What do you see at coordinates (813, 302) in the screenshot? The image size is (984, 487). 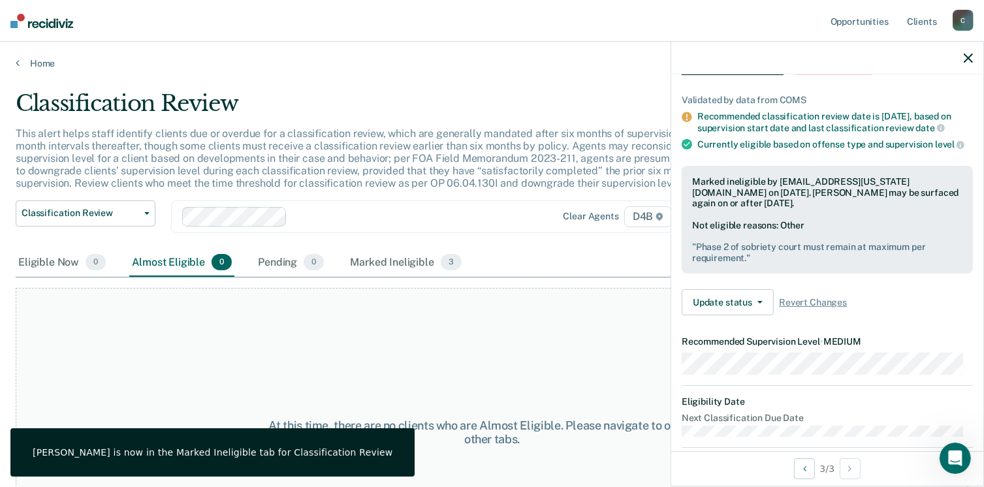 I see `span: Revert Changes` at bounding box center [813, 302].